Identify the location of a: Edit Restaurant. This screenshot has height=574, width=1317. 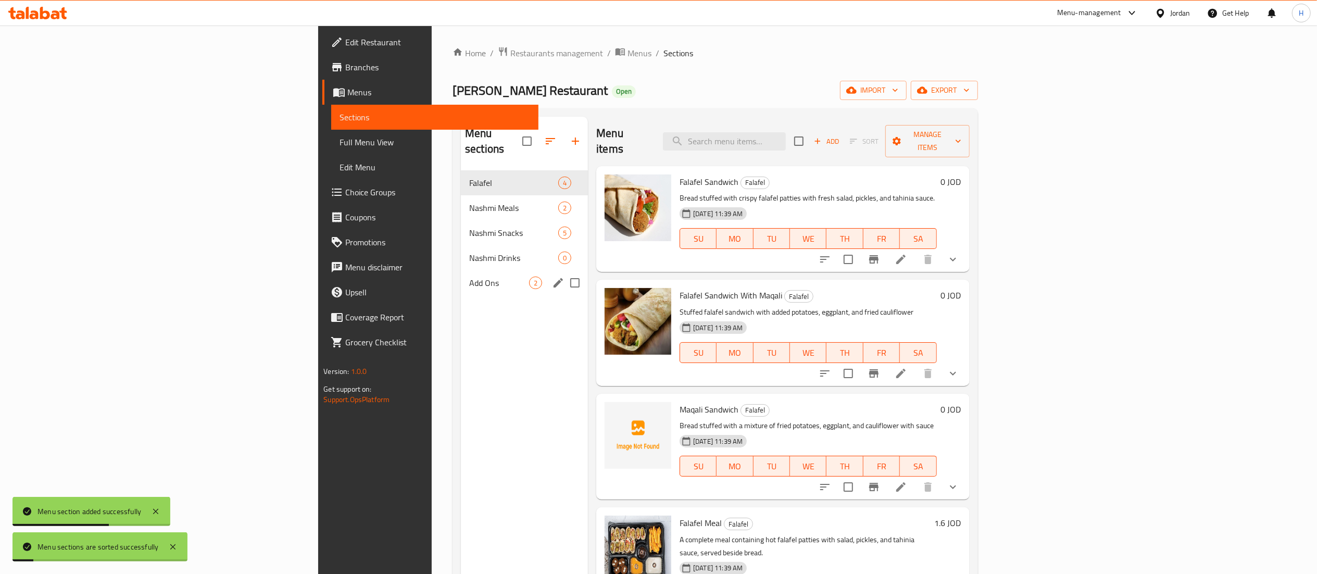
(430, 42).